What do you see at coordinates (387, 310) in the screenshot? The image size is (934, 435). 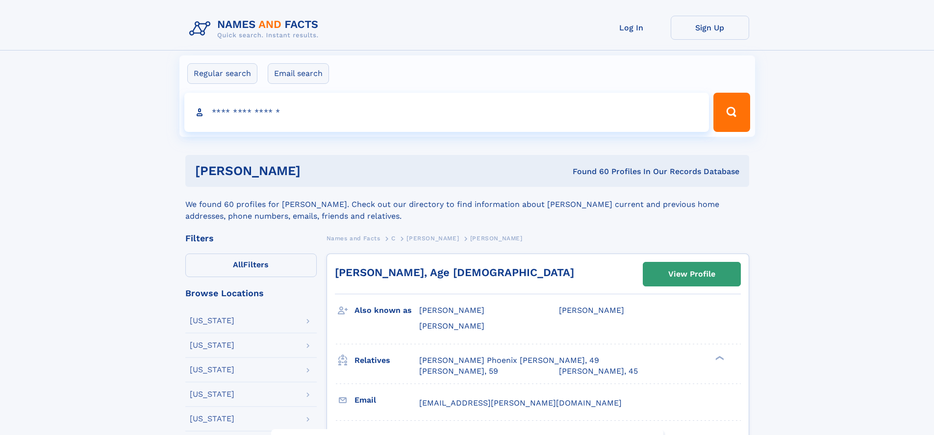 I see `h3: Also known as` at bounding box center [387, 310].